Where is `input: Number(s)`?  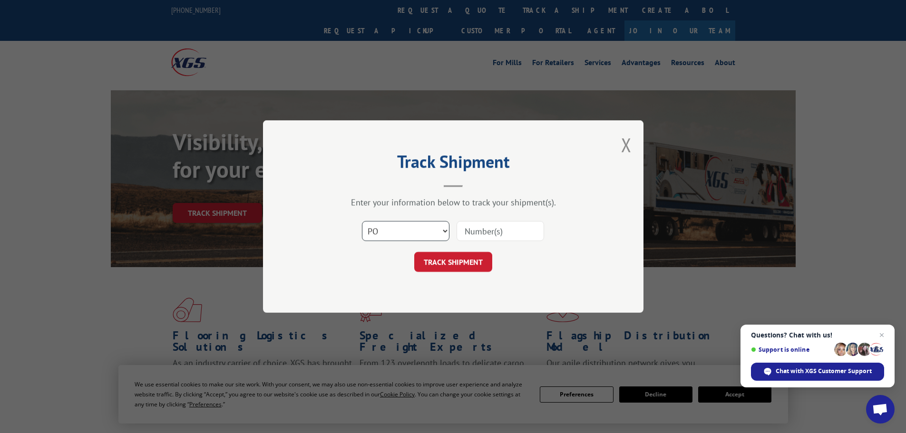 input: Number(s) is located at coordinates (500, 231).